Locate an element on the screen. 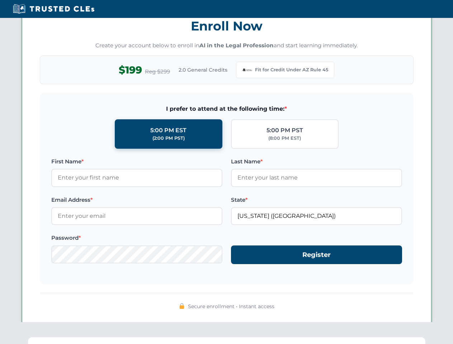  label: Email Address is located at coordinates (137, 200).